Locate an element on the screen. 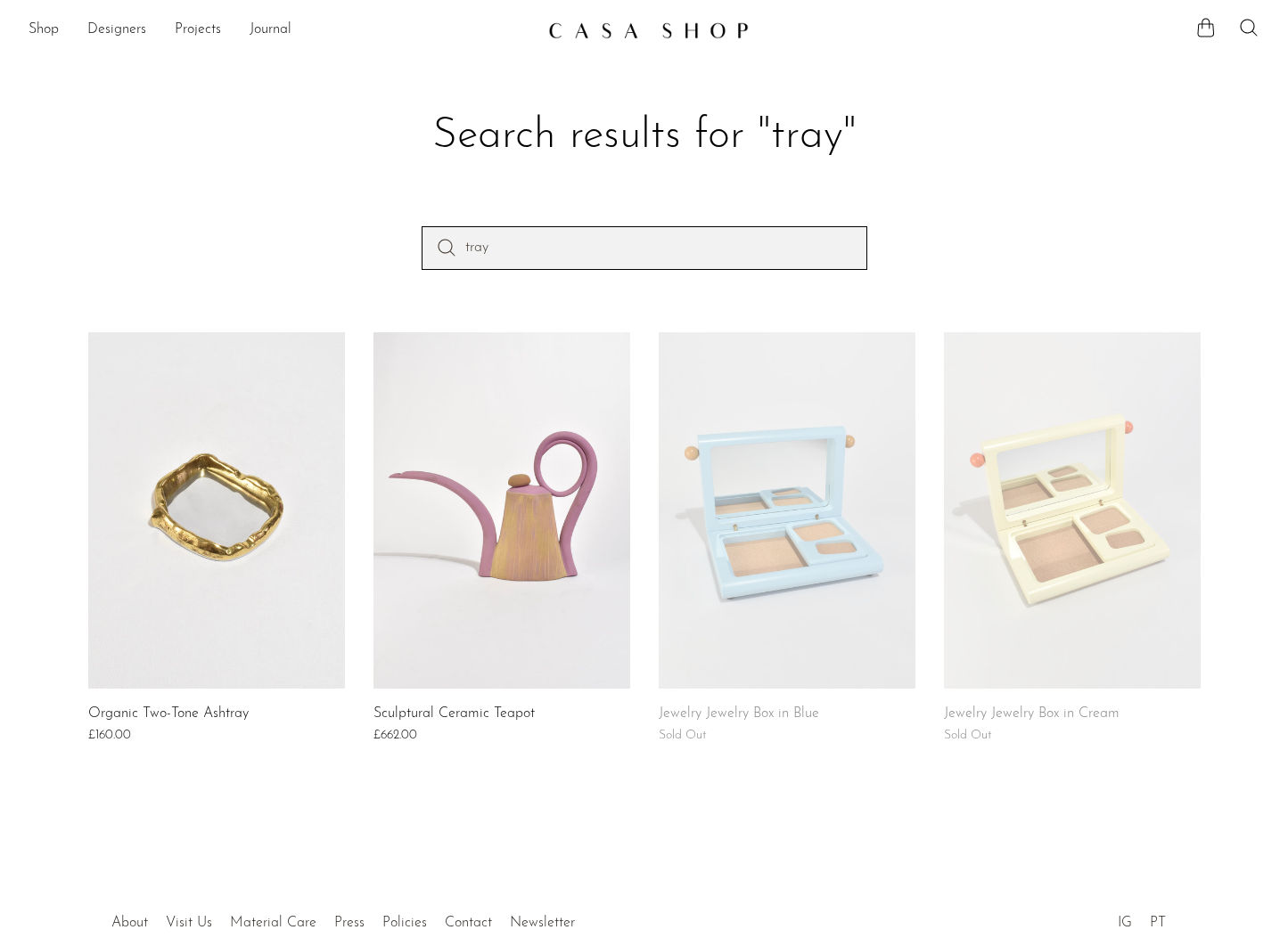 The image size is (1288, 938). span: £160.00 is located at coordinates (110, 735).